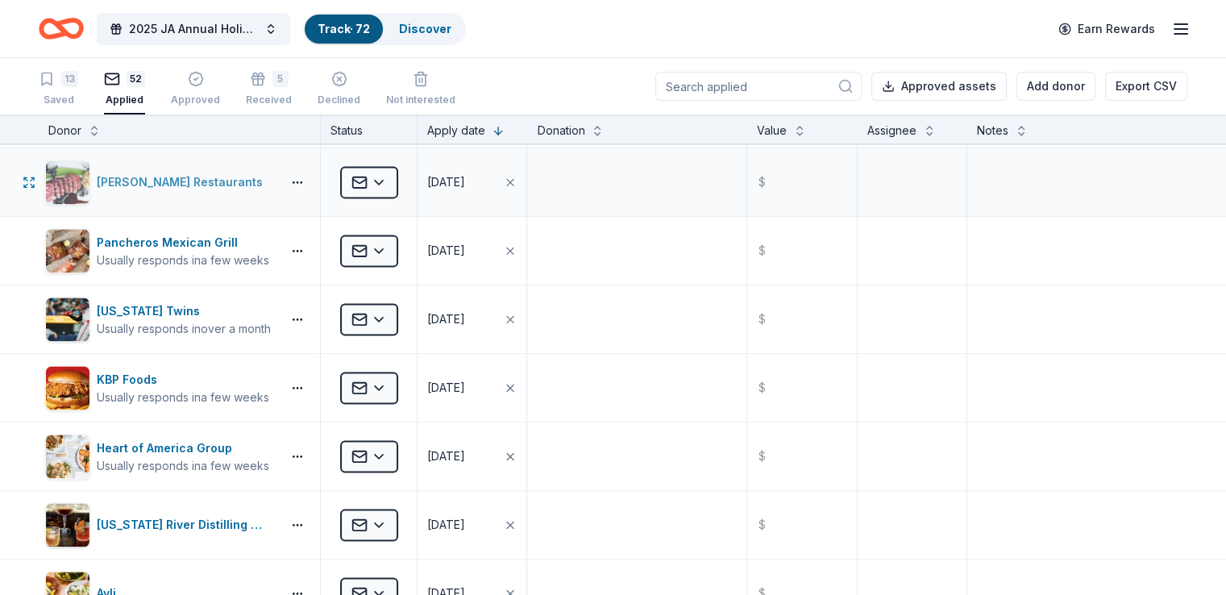 This screenshot has height=595, width=1226. I want to click on img: Image for Pancheros Mexican Grill, so click(68, 251).